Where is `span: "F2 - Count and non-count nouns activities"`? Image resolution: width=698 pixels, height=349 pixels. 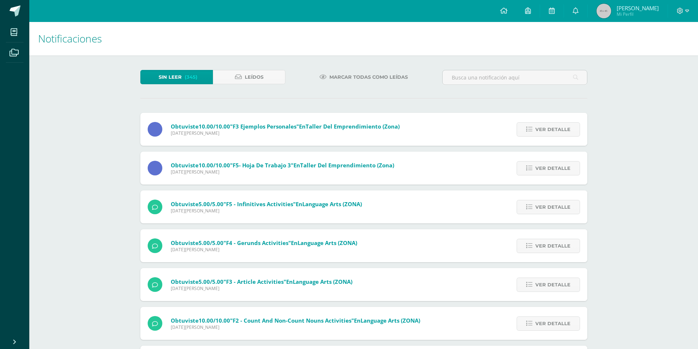 span: "F2 - Count and non-count nouns activities" is located at coordinates (292, 320).